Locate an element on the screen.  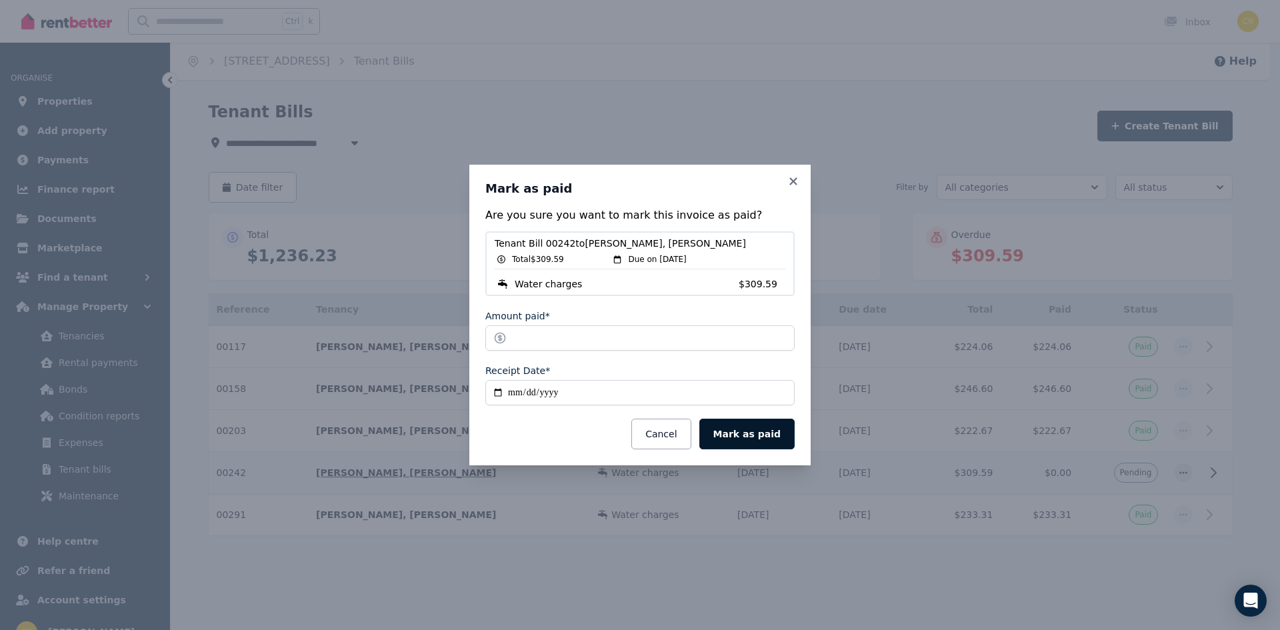
div: Open Intercom Messenger is located at coordinates (1251, 601).